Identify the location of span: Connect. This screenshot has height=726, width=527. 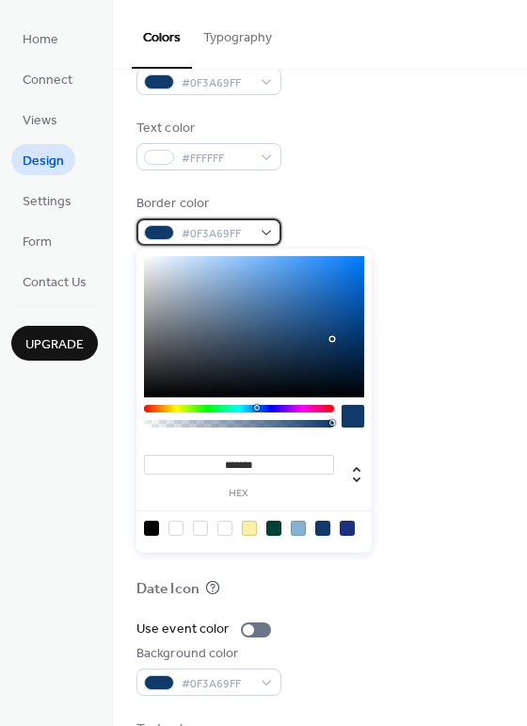
(47, 80).